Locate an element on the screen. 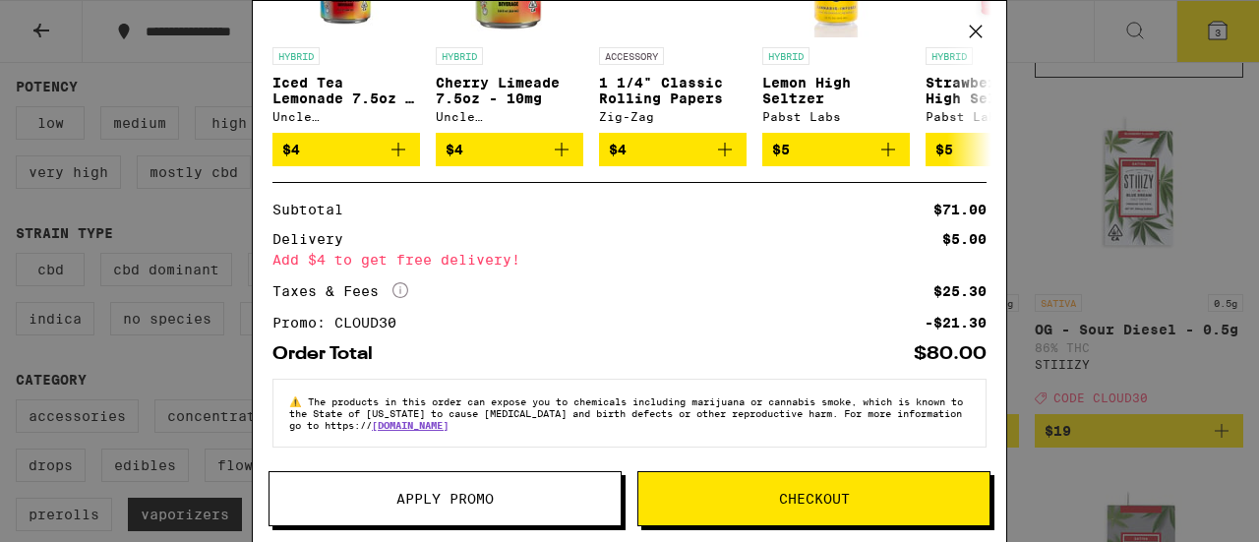 This screenshot has width=1259, height=542. p: Iced Tea Lemonade 7.5oz - 10mg is located at coordinates (346, 91).